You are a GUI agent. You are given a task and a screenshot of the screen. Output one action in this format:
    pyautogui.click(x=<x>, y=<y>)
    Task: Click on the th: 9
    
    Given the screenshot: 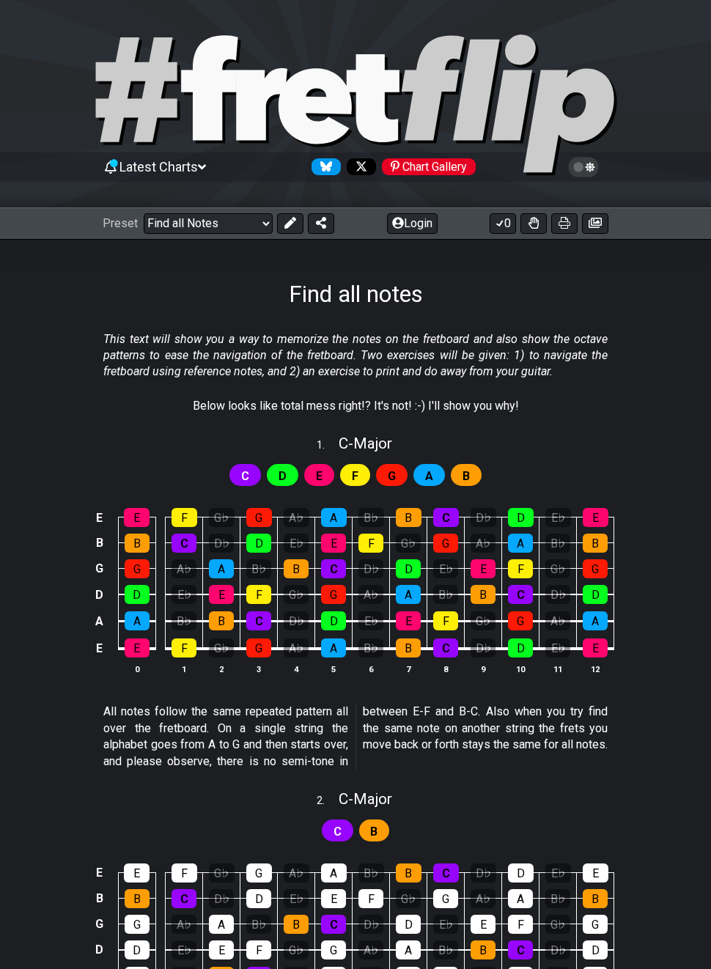 What is the action you would take?
    pyautogui.click(x=483, y=669)
    